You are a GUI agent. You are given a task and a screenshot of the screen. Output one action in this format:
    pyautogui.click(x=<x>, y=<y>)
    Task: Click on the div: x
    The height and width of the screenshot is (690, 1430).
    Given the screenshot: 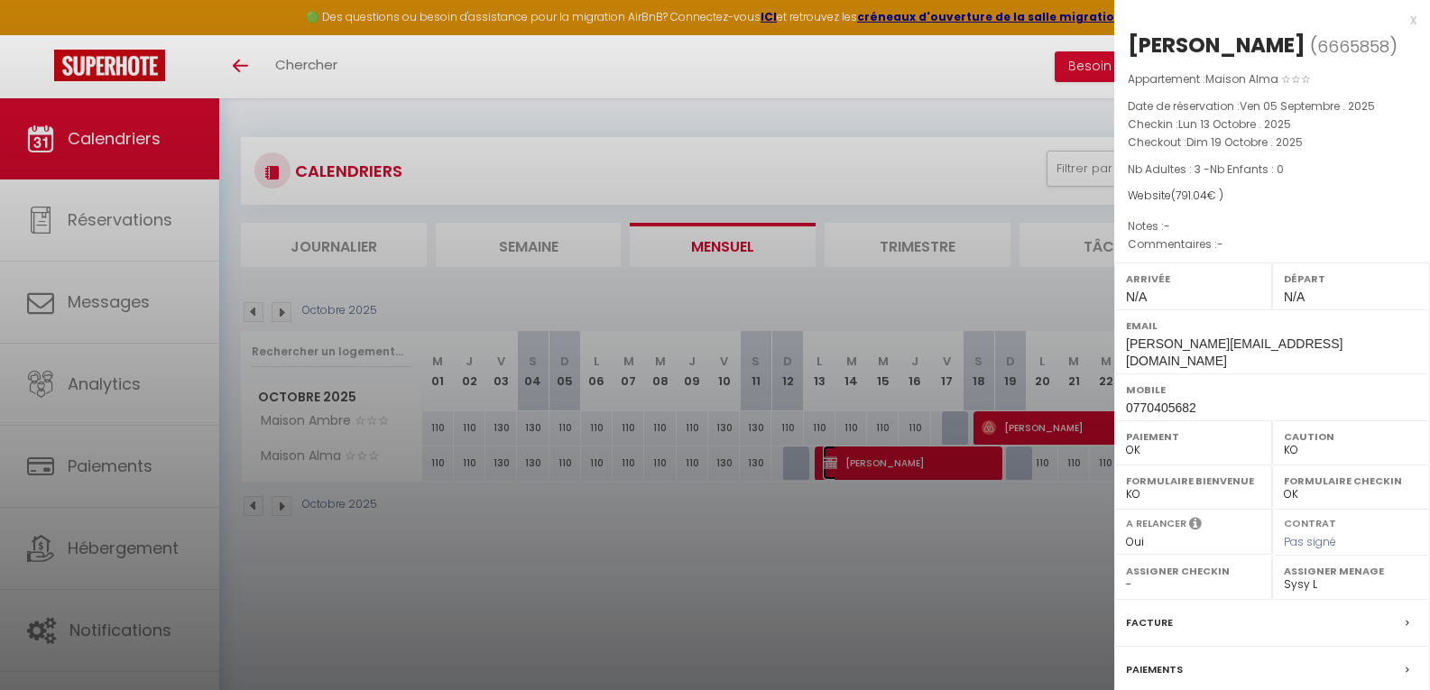 What is the action you would take?
    pyautogui.click(x=1265, y=20)
    